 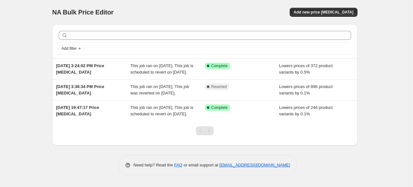 I want to click on span: NA Bulk Price Editor, so click(x=83, y=12).